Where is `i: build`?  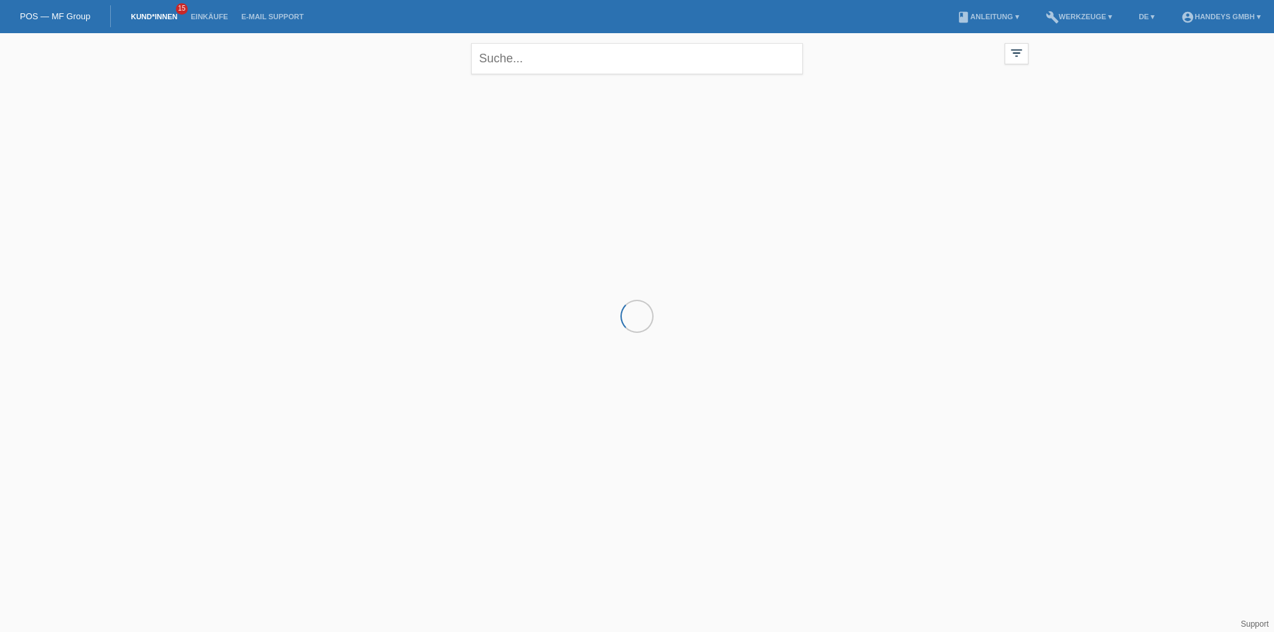 i: build is located at coordinates (1052, 17).